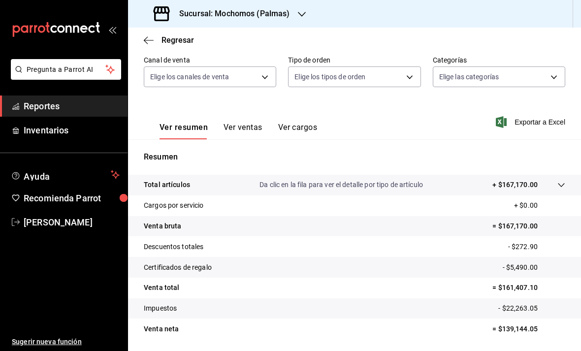  Describe the element at coordinates (540, 205) in the screenshot. I see `p: + $0.00` at that location.